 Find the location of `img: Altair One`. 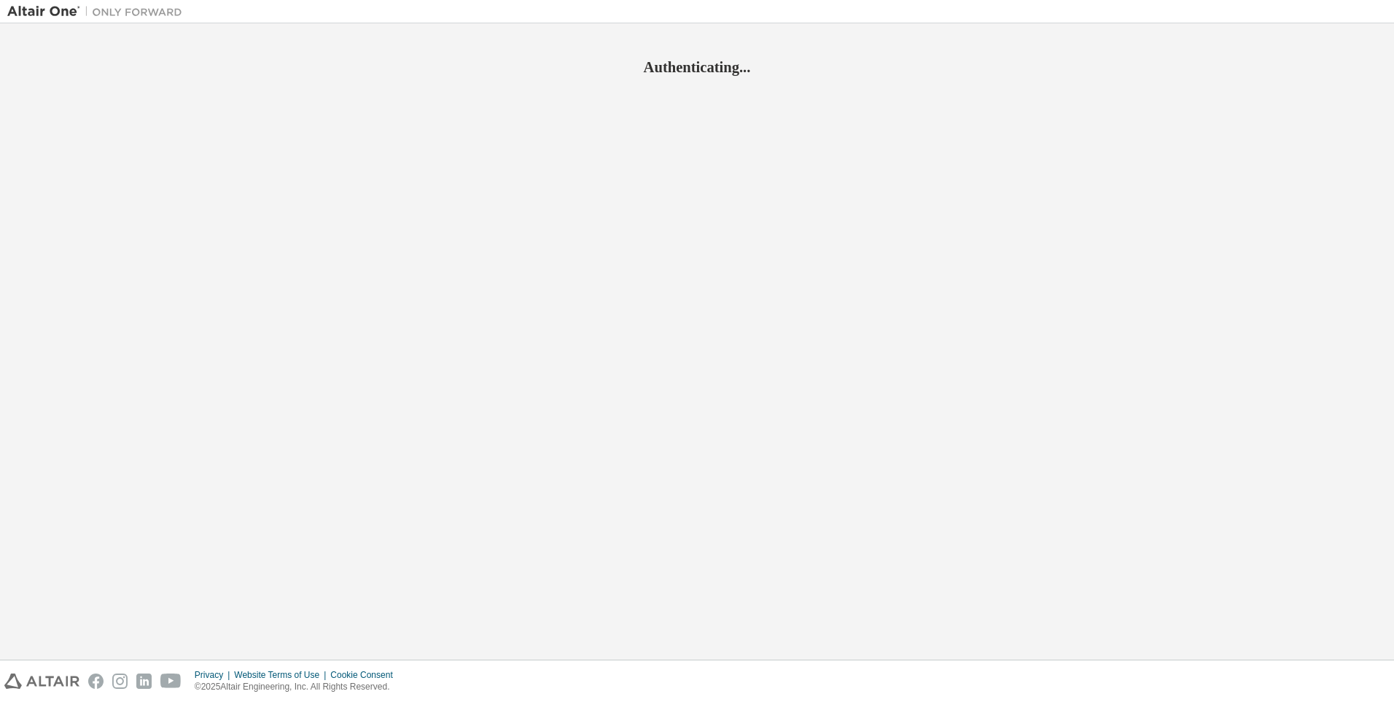

img: Altair One is located at coordinates (98, 12).